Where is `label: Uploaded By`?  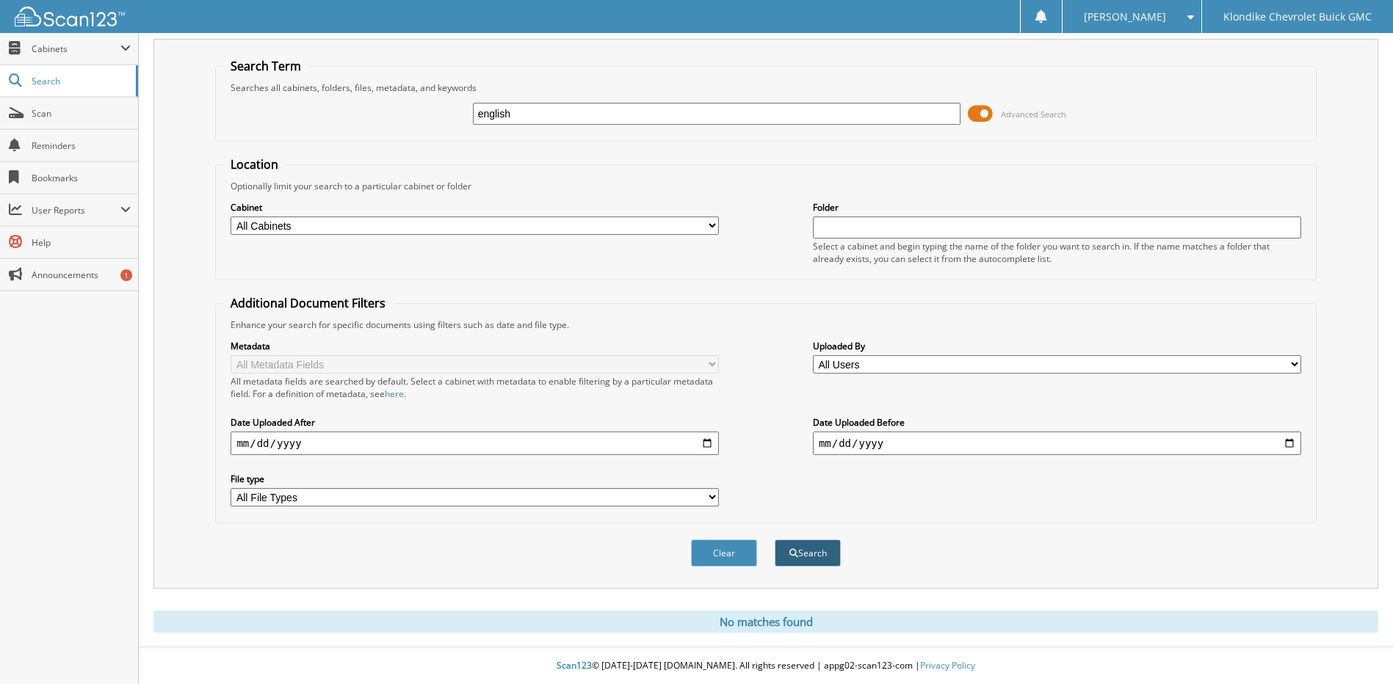
label: Uploaded By is located at coordinates (1057, 346).